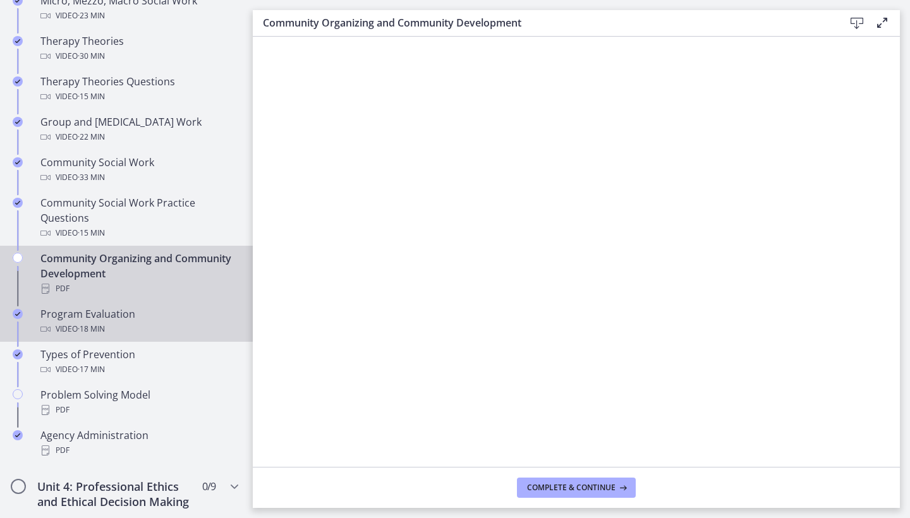 The width and height of the screenshot is (910, 518). Describe the element at coordinates (543, 23) in the screenshot. I see `h3: Community Organizing and Community Development` at that location.